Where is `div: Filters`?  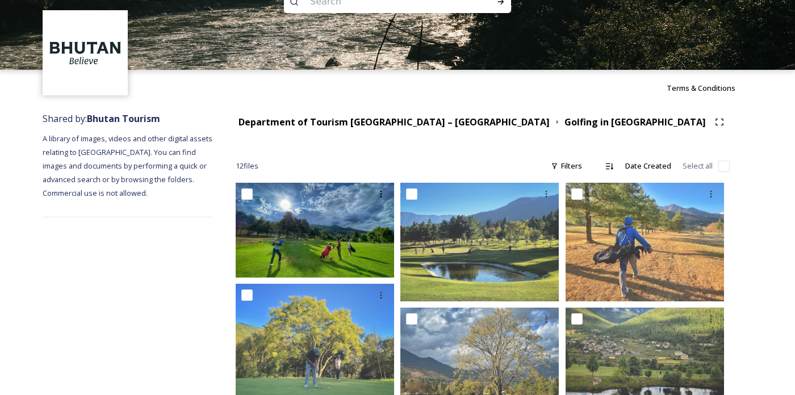 div: Filters is located at coordinates (566, 166).